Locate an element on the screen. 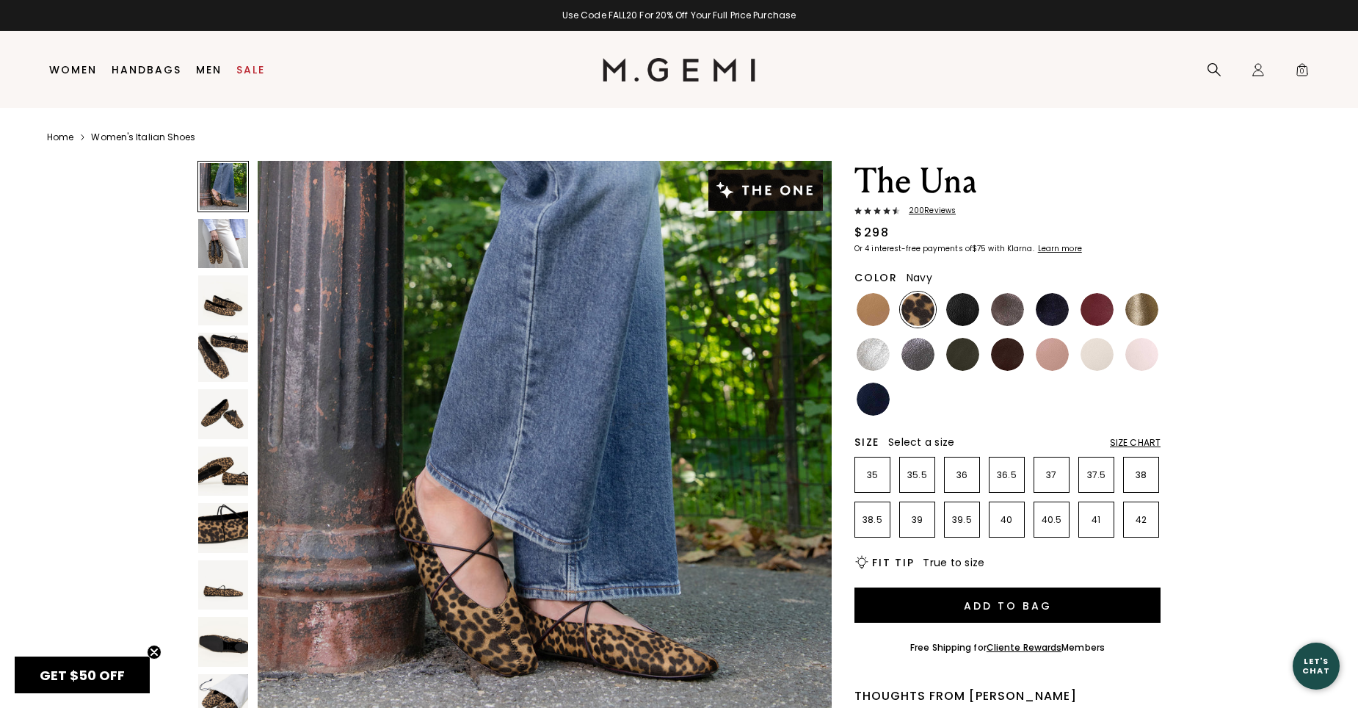 Image resolution: width=1358 pixels, height=708 pixels. klarna-placement-style-cta: Learn more is located at coordinates (1060, 248).